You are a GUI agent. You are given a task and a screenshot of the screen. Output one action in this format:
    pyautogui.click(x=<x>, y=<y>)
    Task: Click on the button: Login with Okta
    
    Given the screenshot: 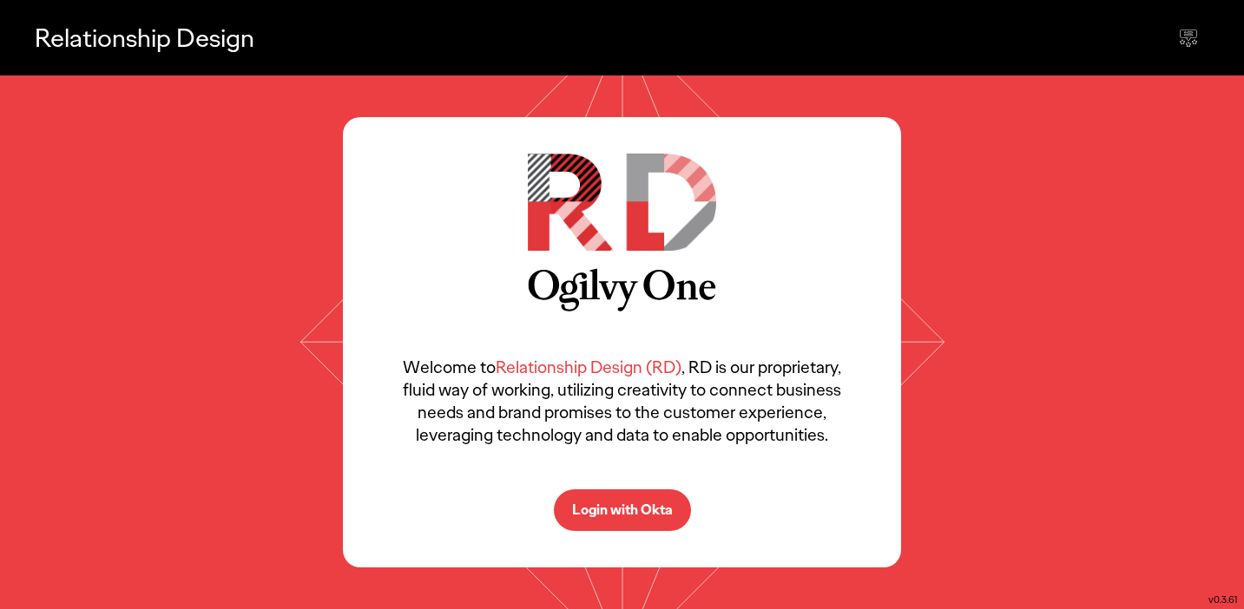 What is the action you would take?
    pyautogui.click(x=622, y=510)
    